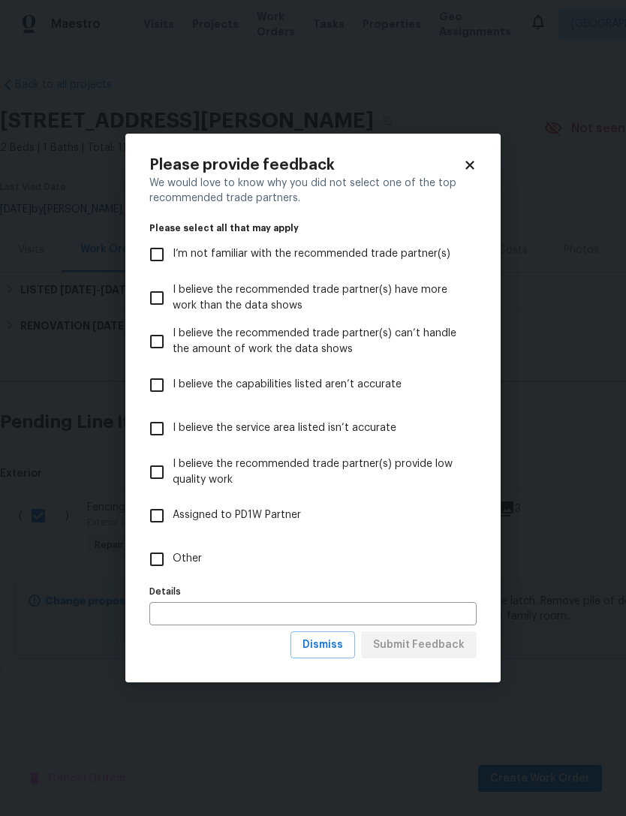  Describe the element at coordinates (313, 592) in the screenshot. I see `label: Details` at that location.